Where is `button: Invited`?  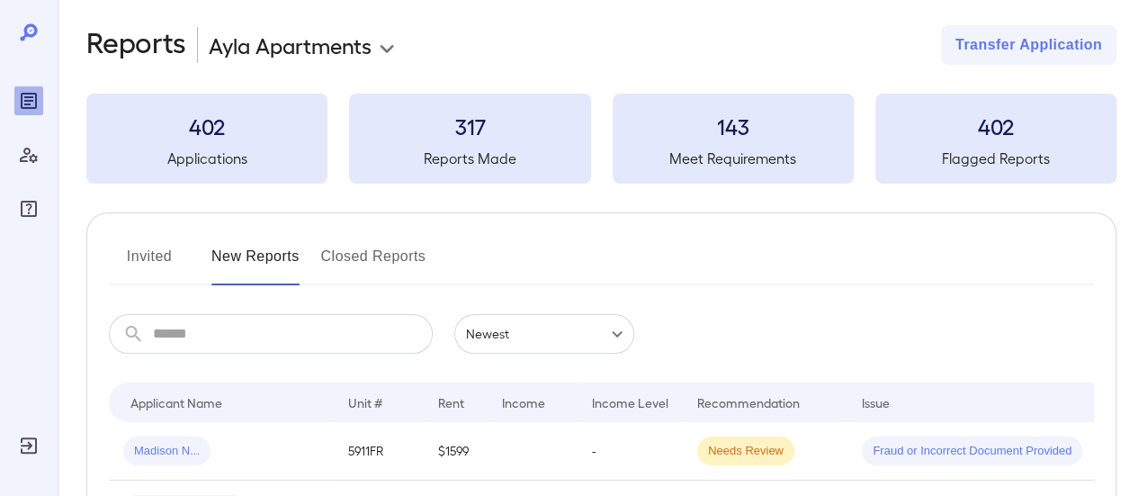 button: Invited is located at coordinates (149, 264).